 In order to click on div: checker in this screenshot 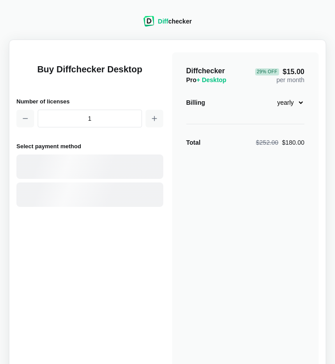, I will do `click(175, 21)`.